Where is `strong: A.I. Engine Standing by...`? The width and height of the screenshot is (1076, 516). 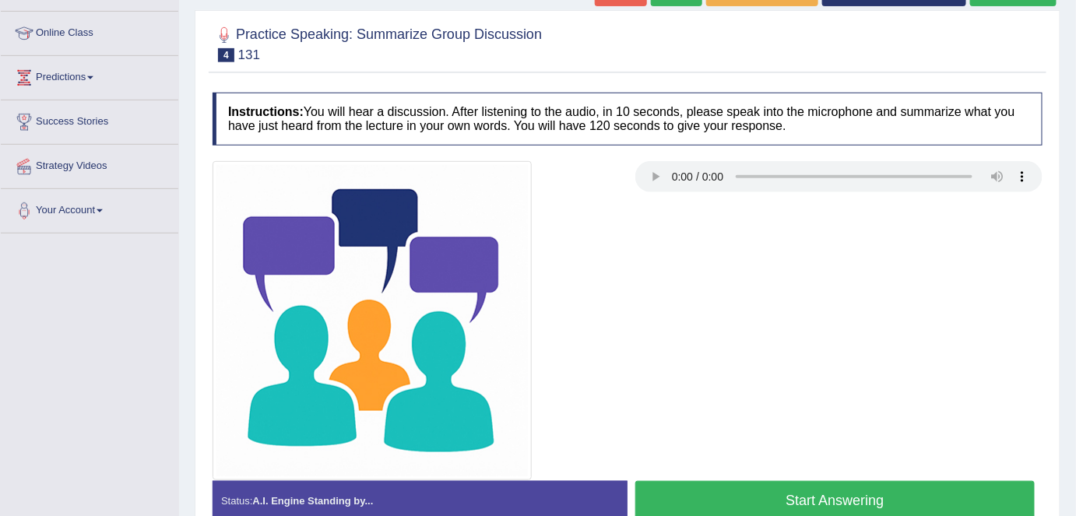
strong: A.I. Engine Standing by... is located at coordinates (312, 501).